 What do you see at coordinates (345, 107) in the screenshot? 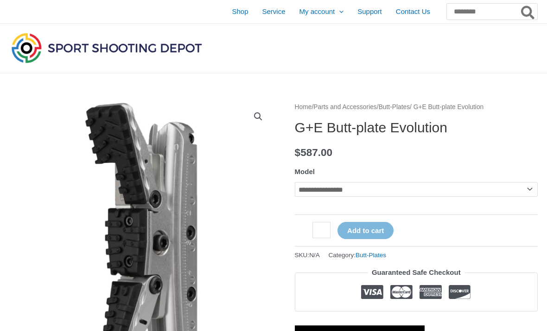
I see `a: Parts and Accessories` at bounding box center [345, 107].